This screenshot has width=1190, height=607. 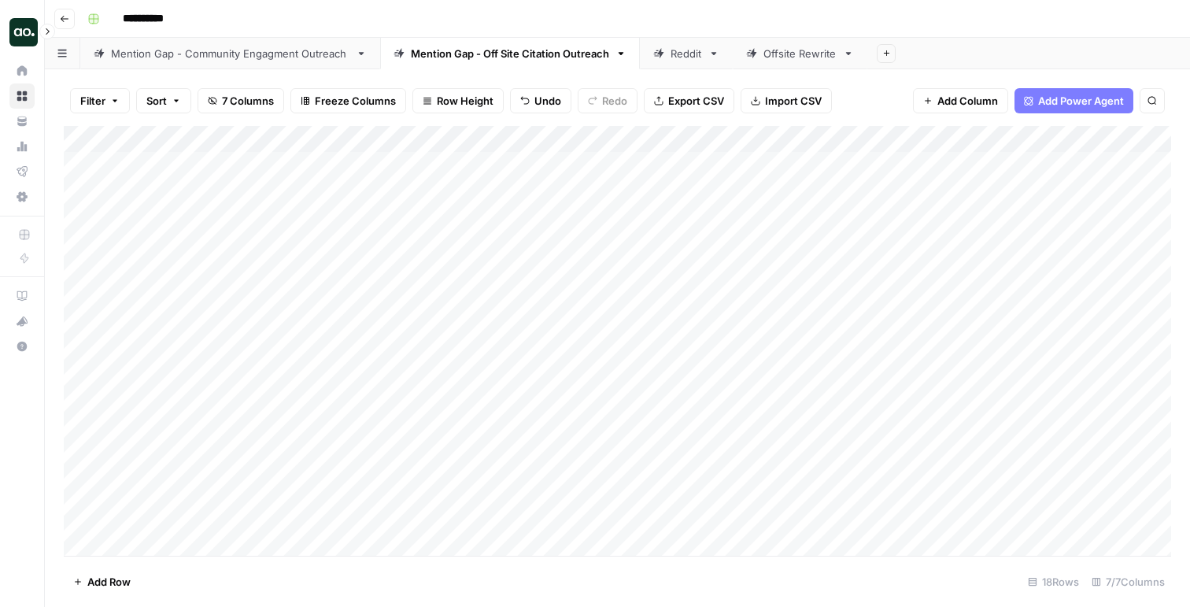 What do you see at coordinates (241, 101) in the screenshot?
I see `button: 7 Columns` at bounding box center [241, 101].